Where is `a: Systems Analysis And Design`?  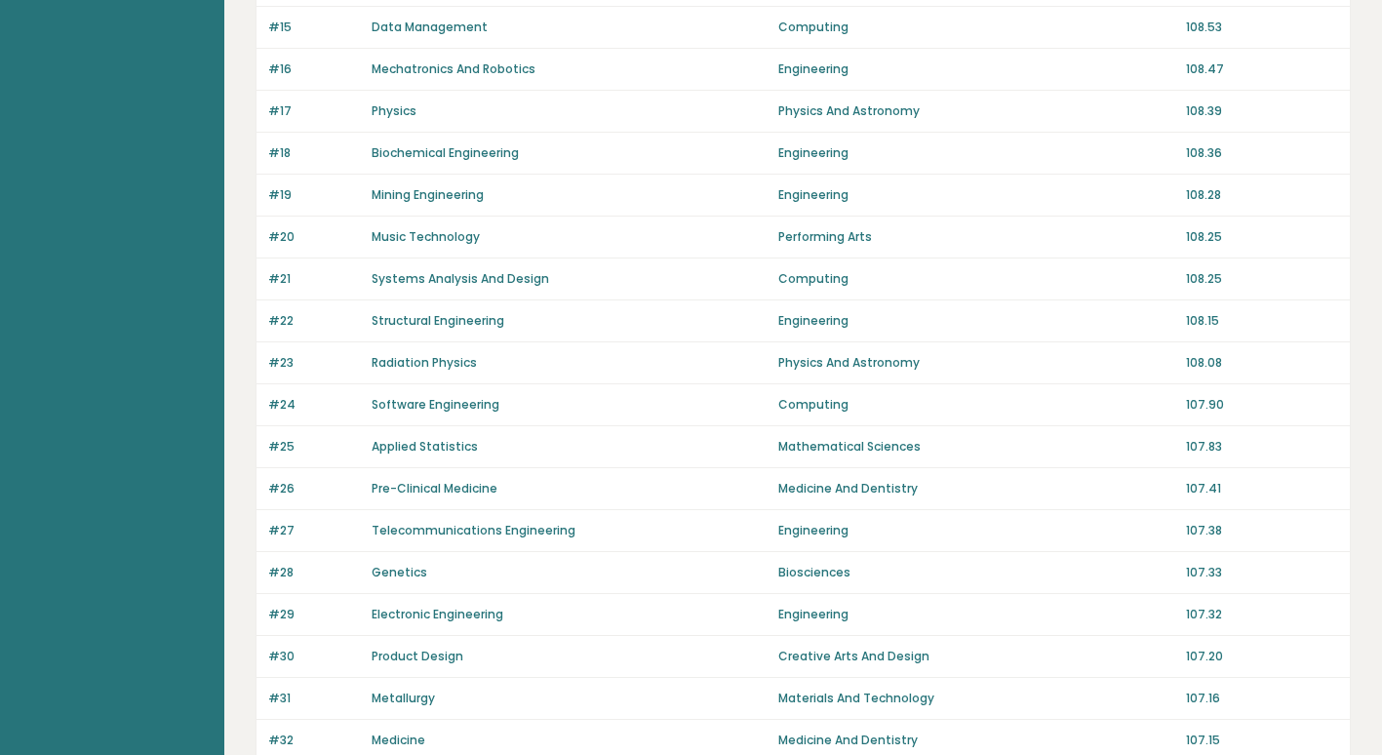
a: Systems Analysis And Design is located at coordinates (460, 278).